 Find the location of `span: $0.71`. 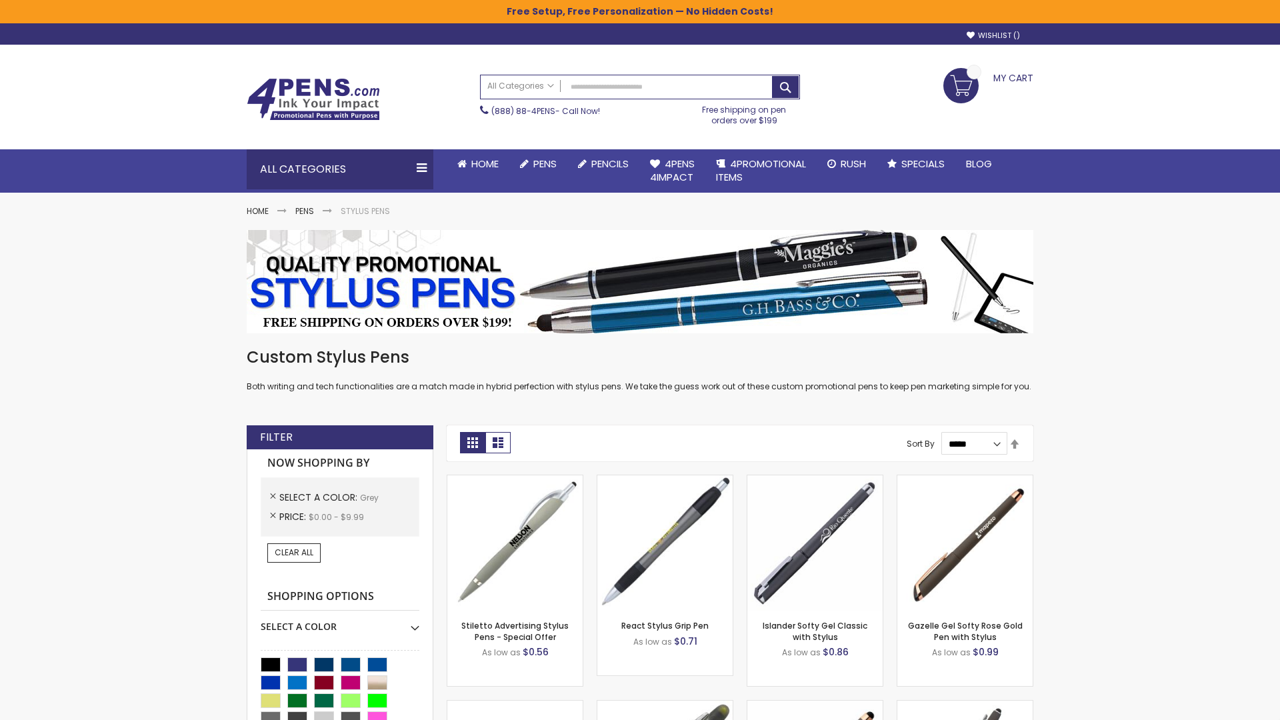

span: $0.71 is located at coordinates (685, 641).